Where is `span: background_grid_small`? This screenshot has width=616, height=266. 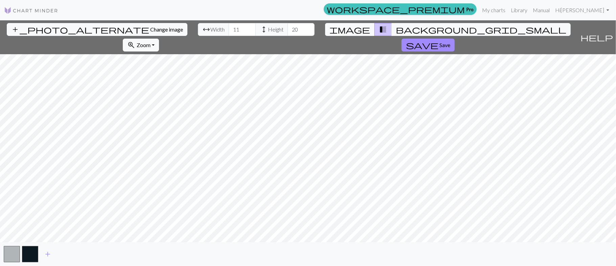 span: background_grid_small is located at coordinates (481, 29).